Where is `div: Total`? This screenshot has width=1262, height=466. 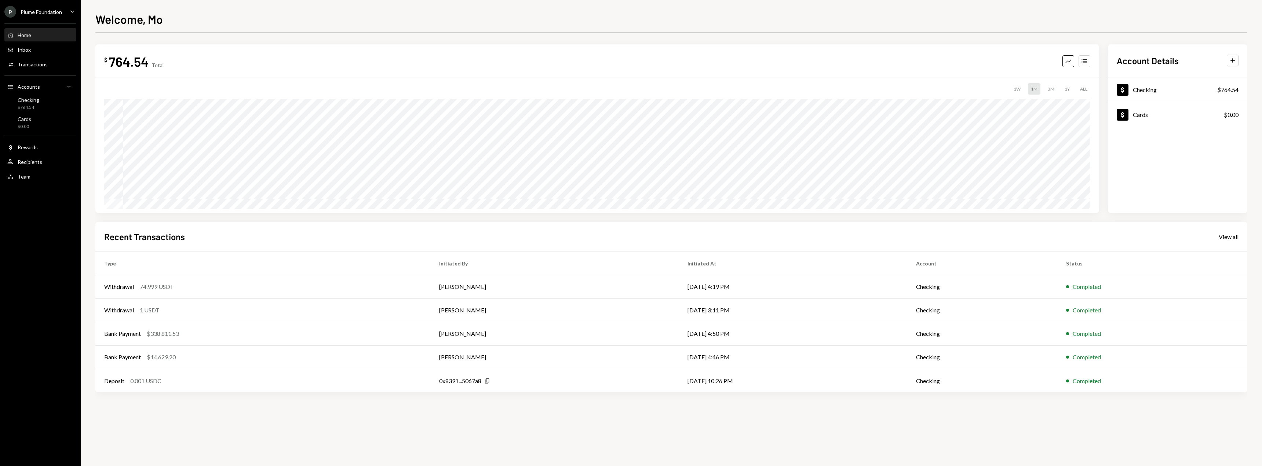 div: Total is located at coordinates (157, 65).